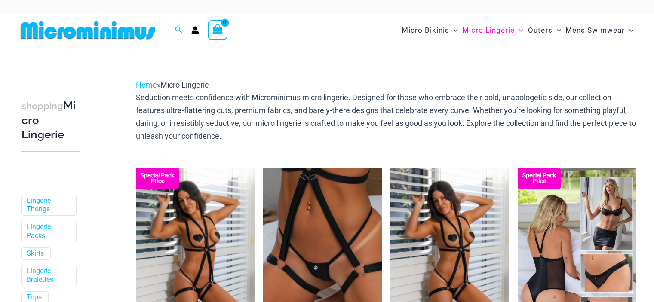  I want to click on a: OutersMenu ToggleMenu Toggle, so click(545, 30).